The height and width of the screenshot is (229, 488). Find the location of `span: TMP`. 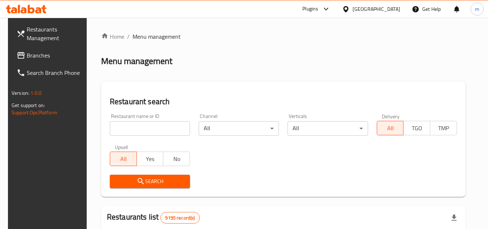

span: TMP is located at coordinates (444, 128).